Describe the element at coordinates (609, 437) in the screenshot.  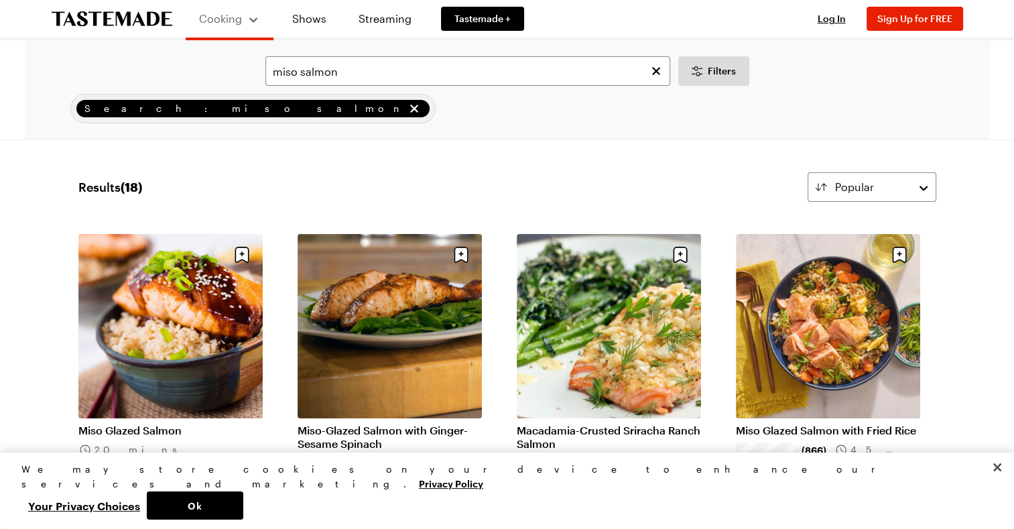
I see `a: Macadamia-Crusted Sriracha Ranch Salmon` at that location.